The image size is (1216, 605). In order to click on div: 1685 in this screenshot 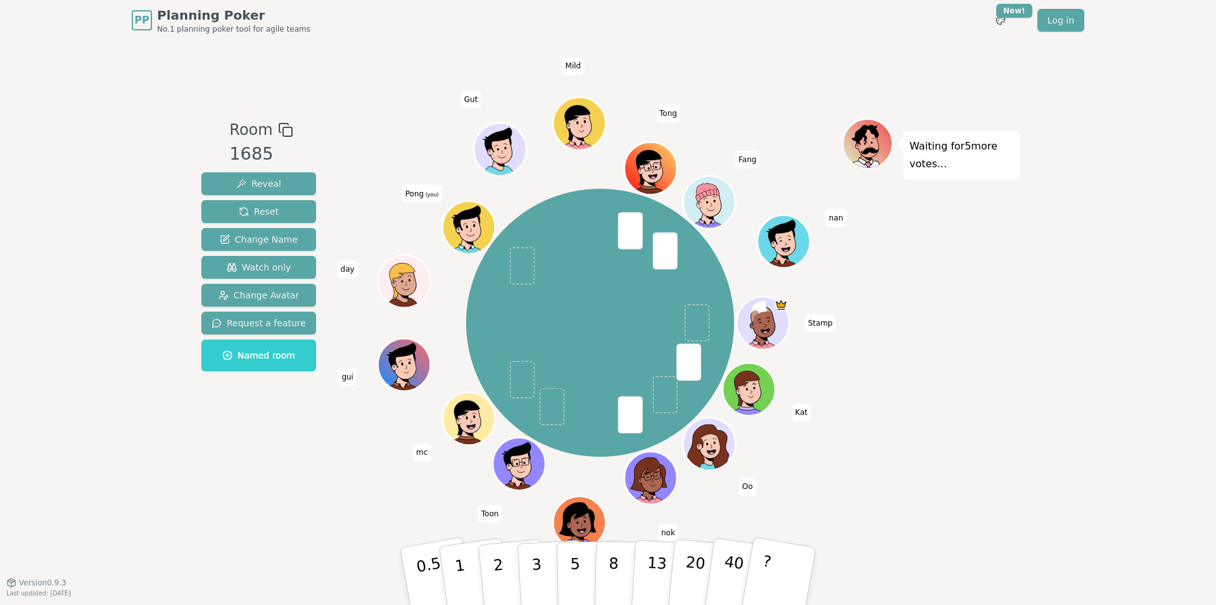, I will do `click(261, 154)`.